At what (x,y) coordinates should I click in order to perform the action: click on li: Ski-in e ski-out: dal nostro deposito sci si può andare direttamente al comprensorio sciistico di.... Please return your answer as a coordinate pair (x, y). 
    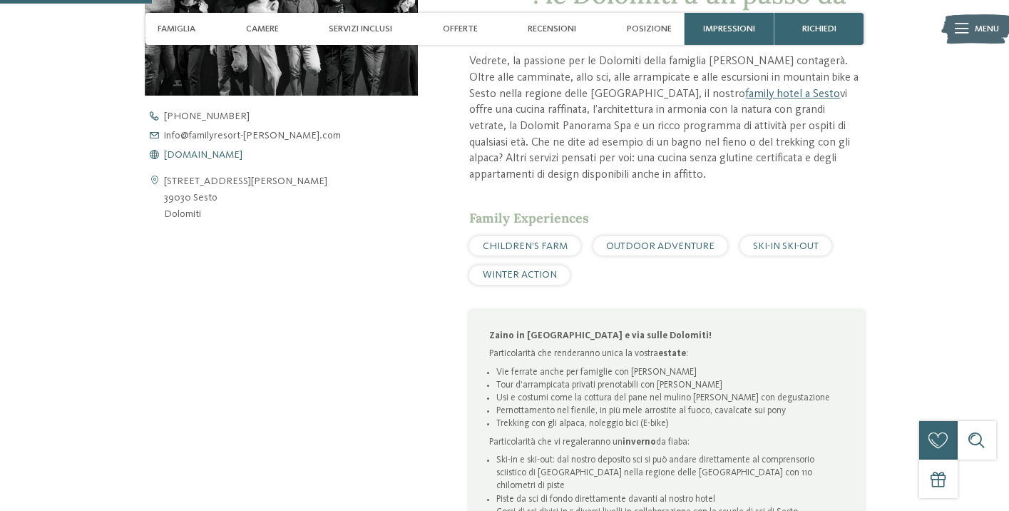
    Looking at the image, I should click on (671, 473).